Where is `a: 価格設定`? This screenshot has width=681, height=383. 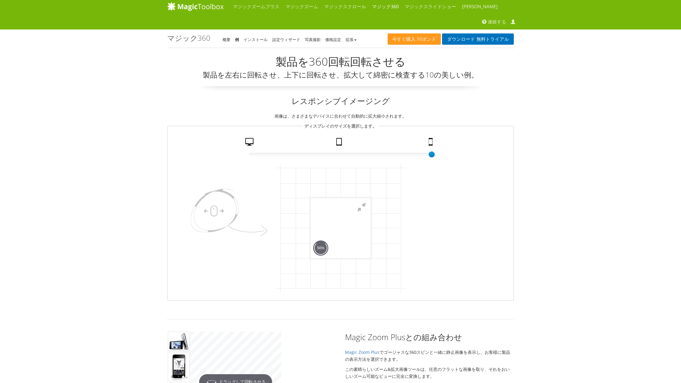
a: 価格設定 is located at coordinates (333, 40).